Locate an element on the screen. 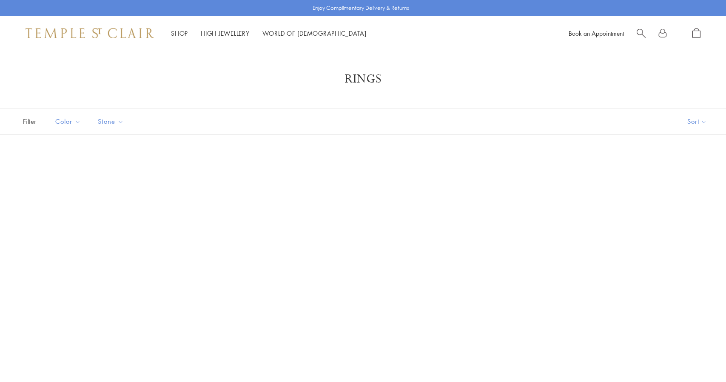 The width and height of the screenshot is (726, 382). a: High JewelleryHigh Jewellery is located at coordinates (225, 33).